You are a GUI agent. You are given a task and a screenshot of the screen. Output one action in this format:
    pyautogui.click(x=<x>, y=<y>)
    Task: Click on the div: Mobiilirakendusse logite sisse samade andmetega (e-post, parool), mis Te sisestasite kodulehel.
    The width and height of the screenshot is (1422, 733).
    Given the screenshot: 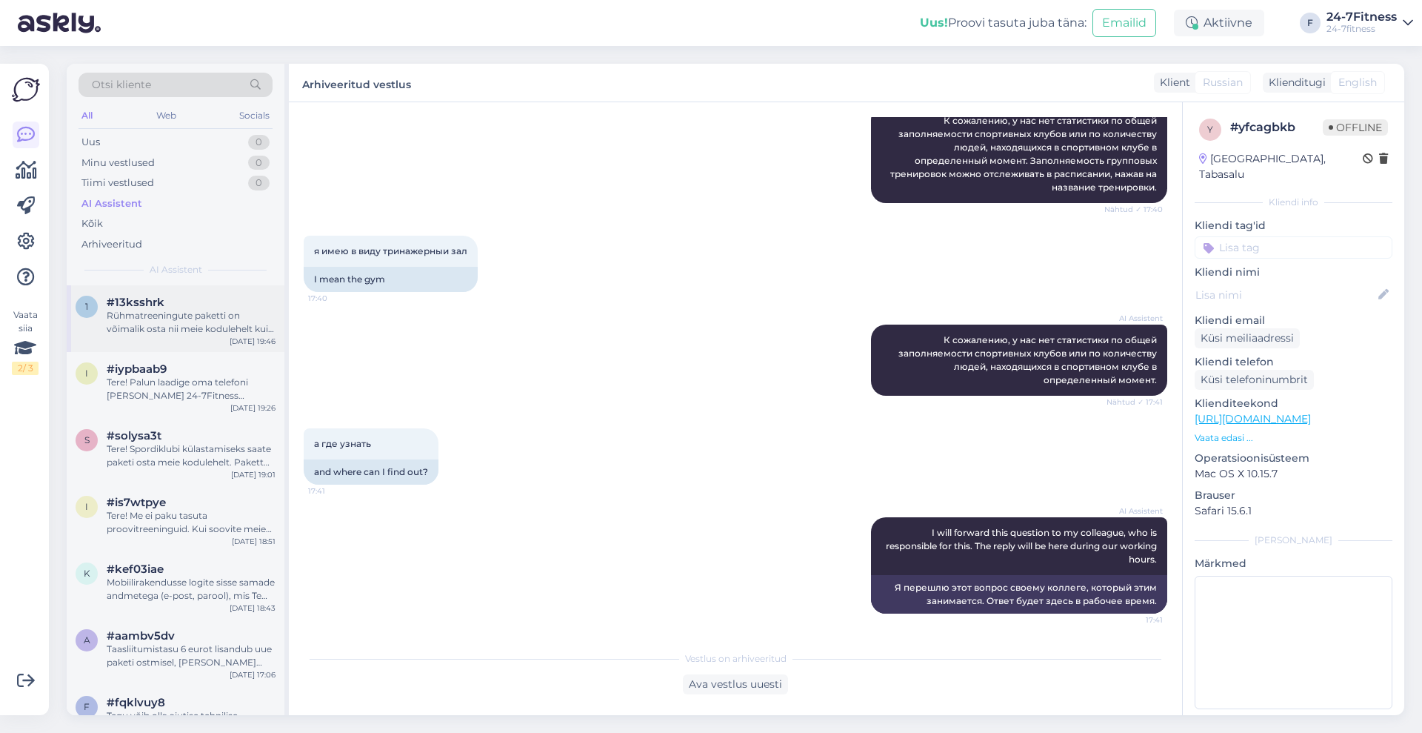 What is the action you would take?
    pyautogui.click(x=191, y=589)
    